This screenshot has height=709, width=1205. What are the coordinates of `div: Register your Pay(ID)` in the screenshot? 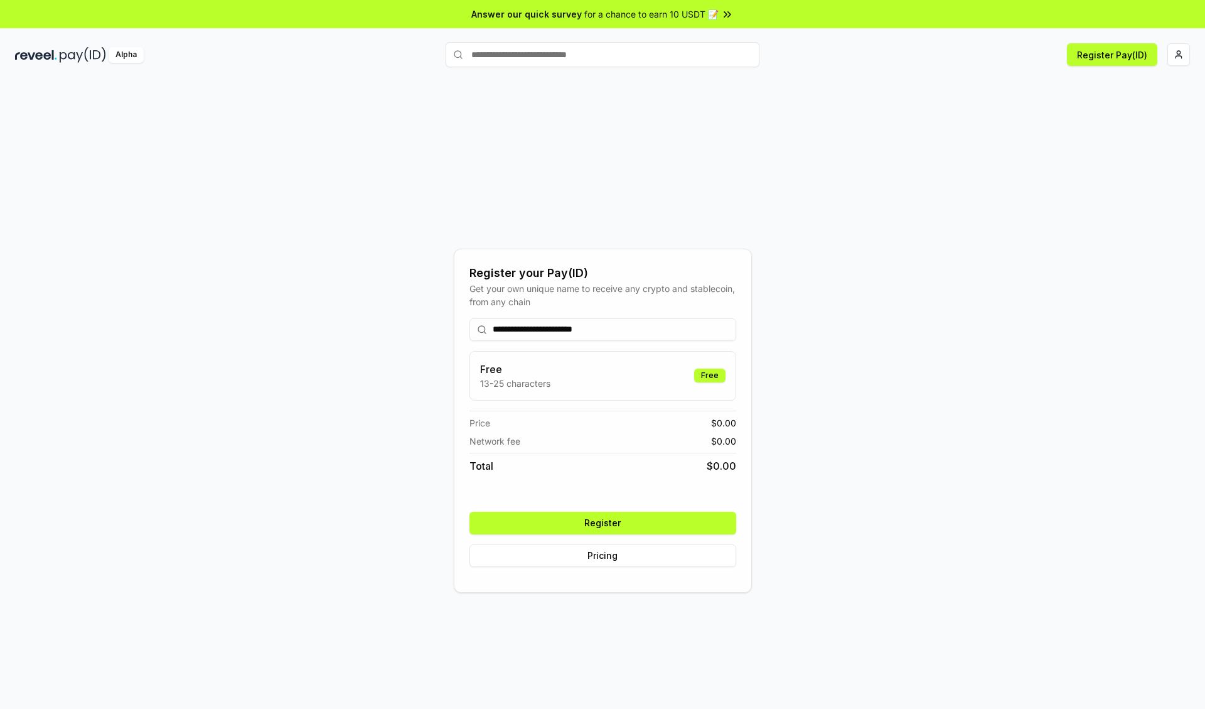 It's located at (603, 273).